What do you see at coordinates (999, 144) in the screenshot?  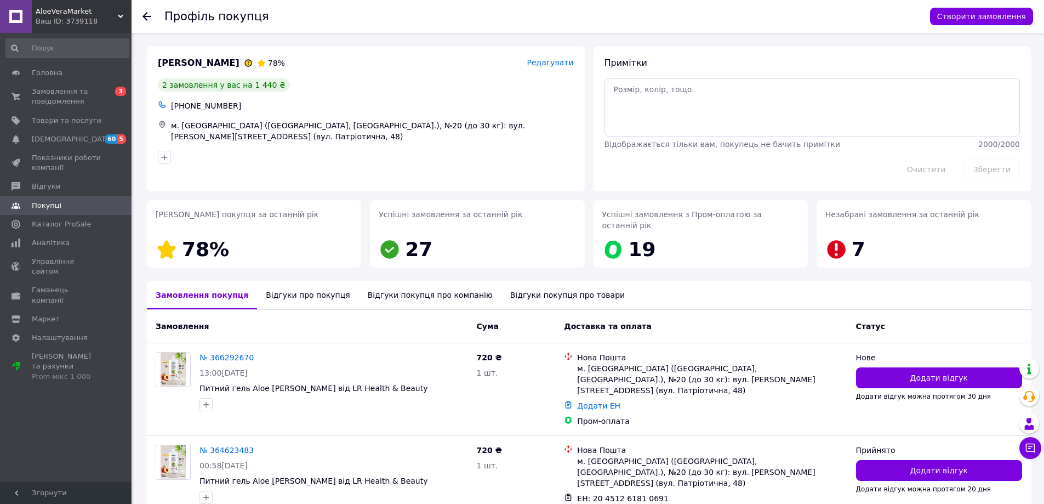 I see `span: 2000 / 2000` at bounding box center [999, 144].